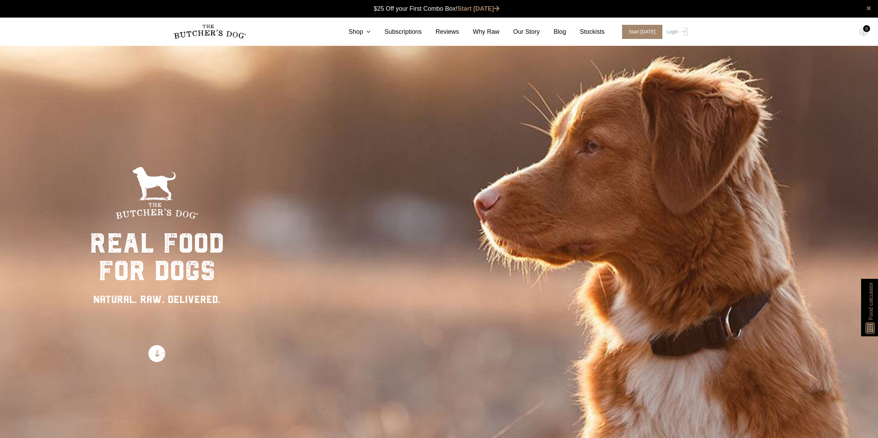  What do you see at coordinates (585, 32) in the screenshot?
I see `a: Stockists` at bounding box center [585, 32].